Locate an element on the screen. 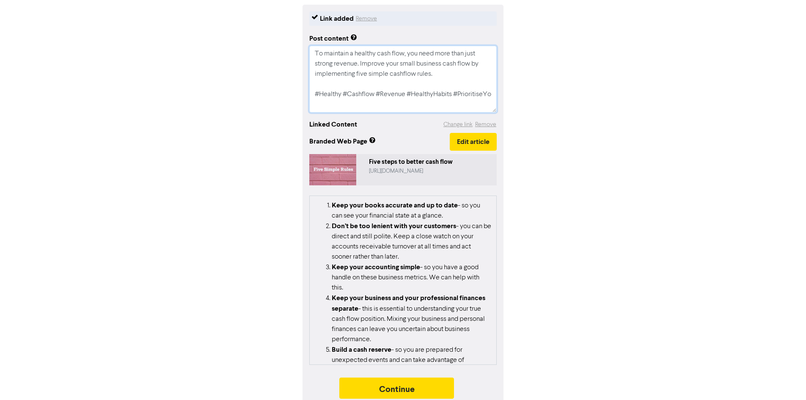  strong: Keep your accounting simple is located at coordinates (376, 267).